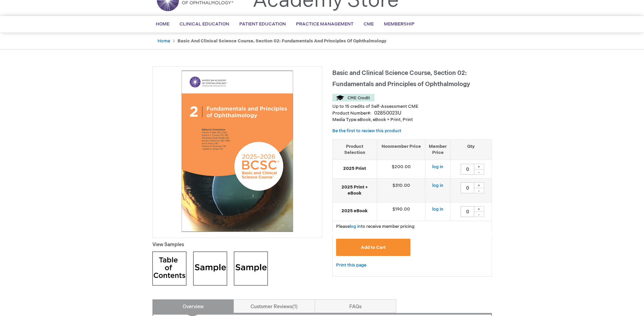 The image size is (644, 316). Describe the element at coordinates (345, 120) in the screenshot. I see `strong: Media Type:` at that location.